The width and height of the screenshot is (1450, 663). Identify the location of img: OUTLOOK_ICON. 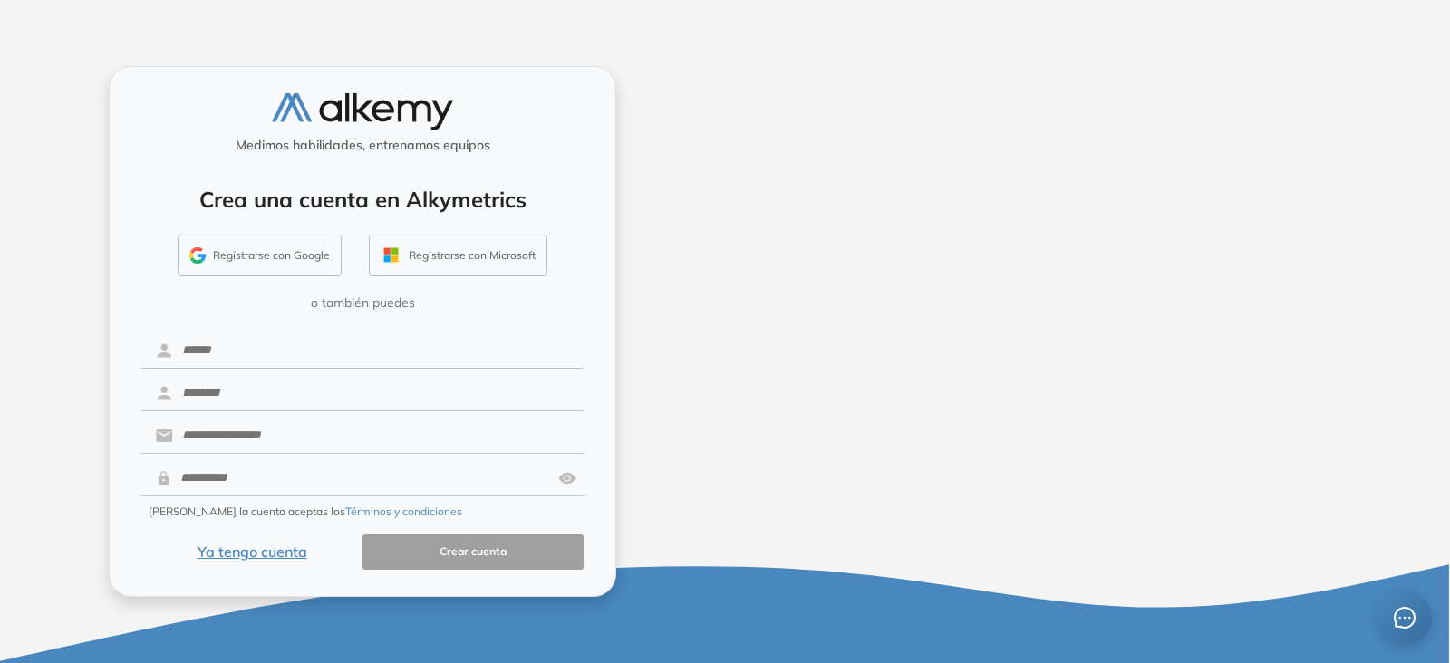
(391, 255).